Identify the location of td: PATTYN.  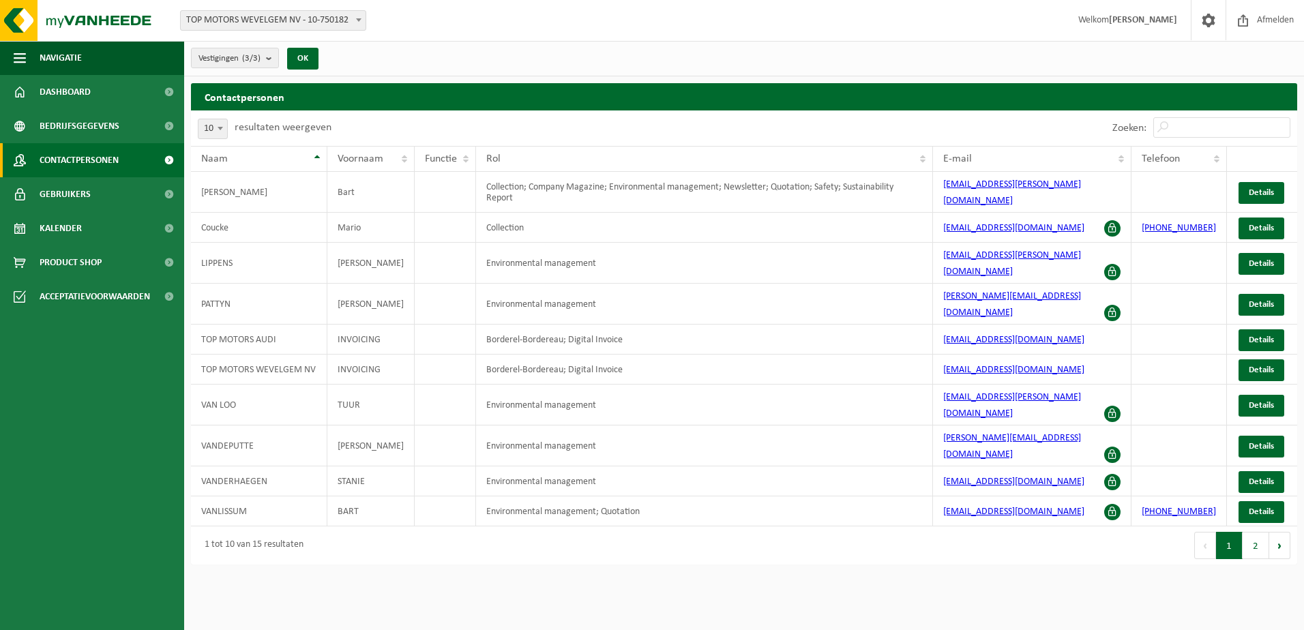
(259, 304).